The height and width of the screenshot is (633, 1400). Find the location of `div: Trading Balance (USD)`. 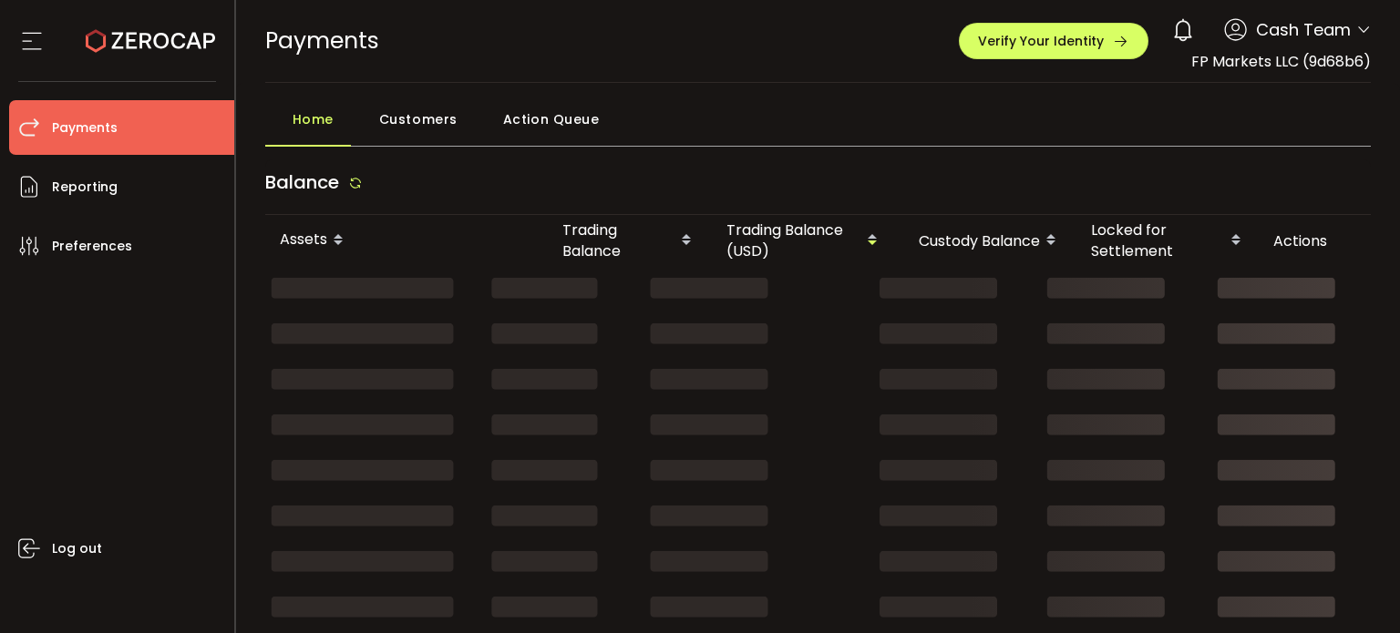

div: Trading Balance (USD) is located at coordinates (803, 241).